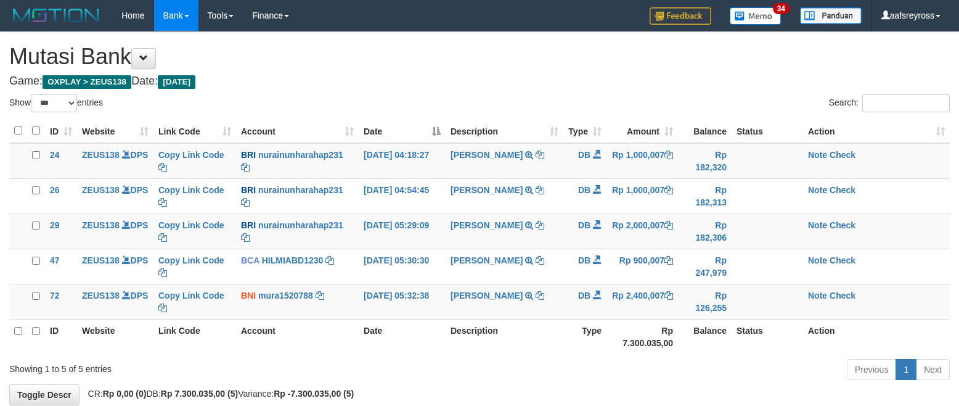 The height and width of the screenshot is (406, 959). I want to click on h1: Mutasi Bank, so click(480, 57).